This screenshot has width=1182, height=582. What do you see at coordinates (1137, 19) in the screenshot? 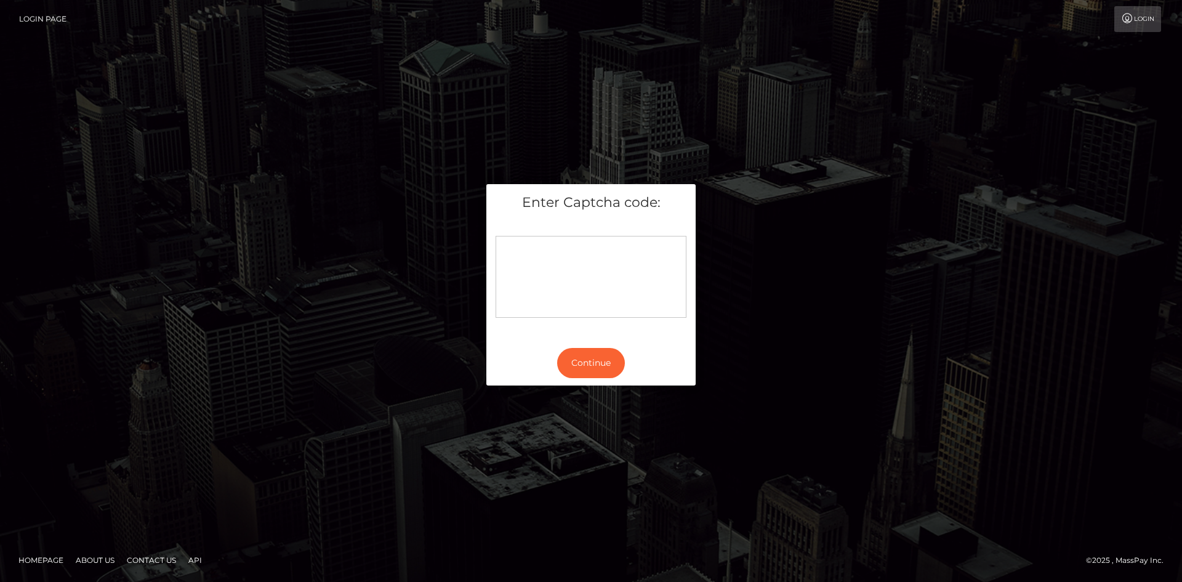
I see `a: Login` at bounding box center [1137, 19].